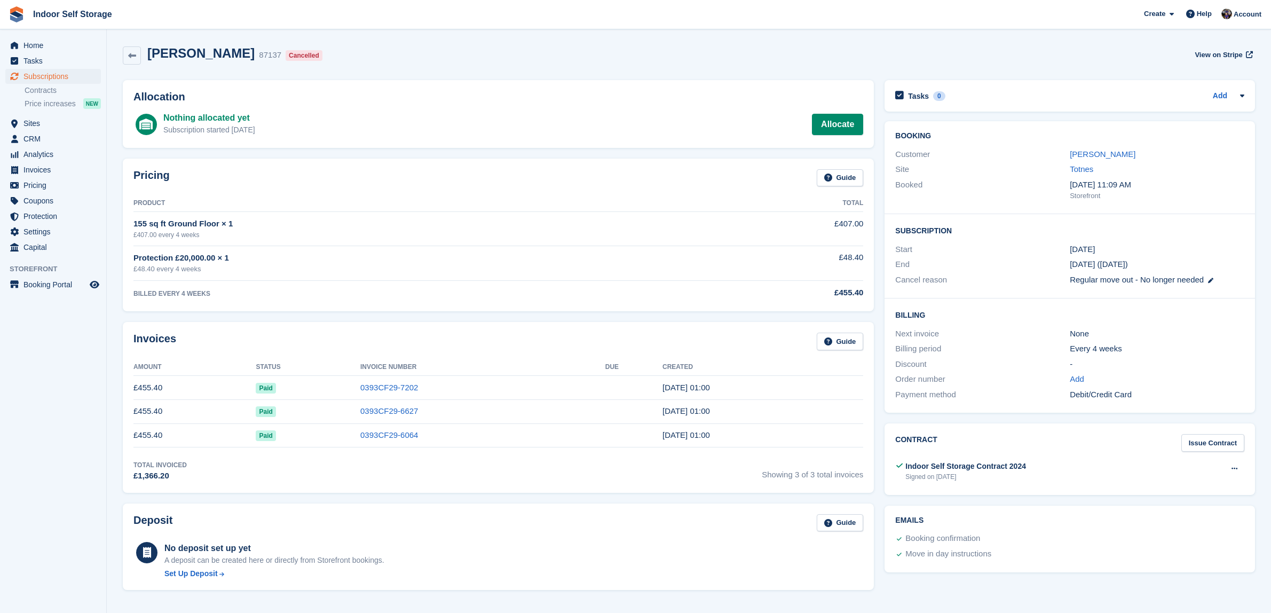 This screenshot has height=613, width=1271. What do you see at coordinates (982, 379) in the screenshot?
I see `div: Order number` at bounding box center [982, 379].